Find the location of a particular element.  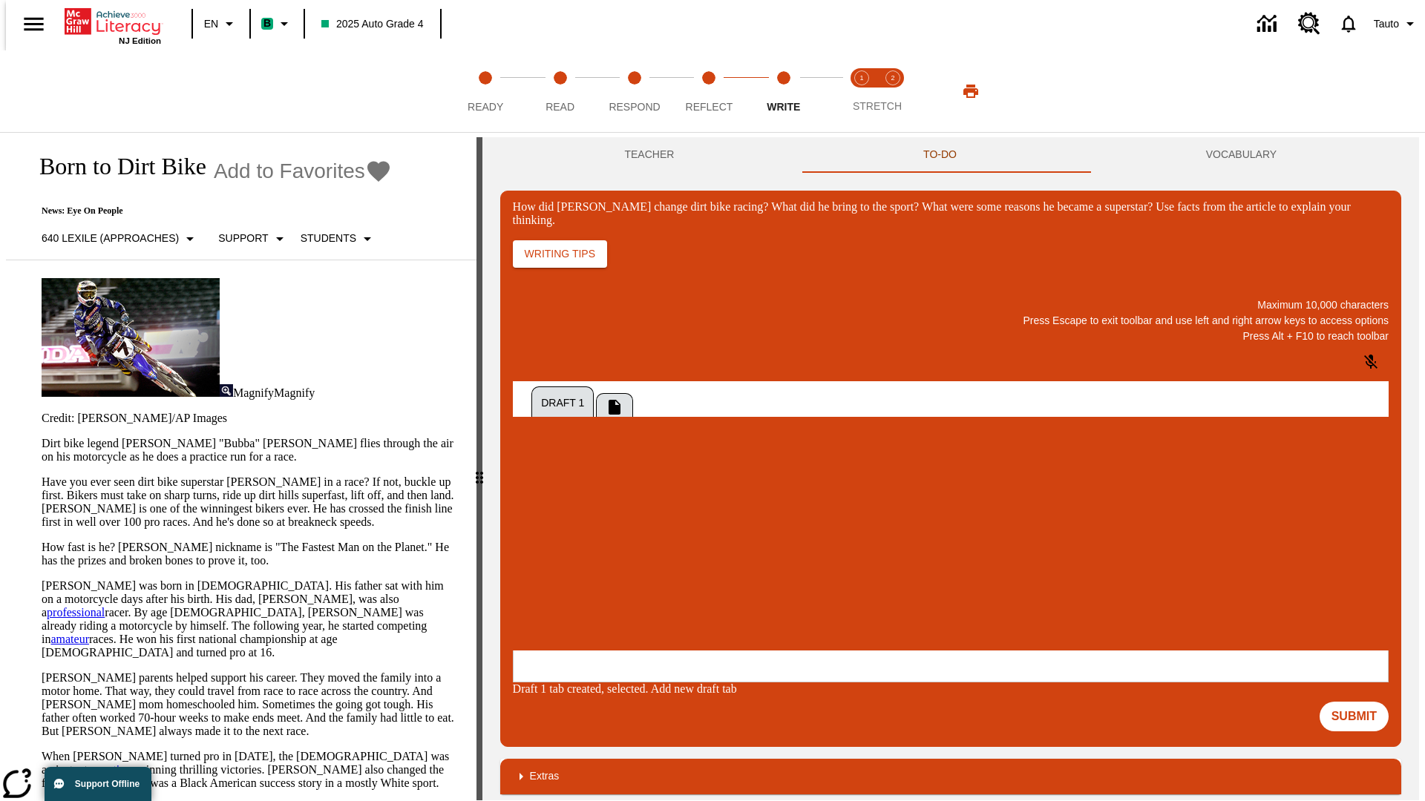

div: Press Enter or Spacebar and then press right and left arrow keys to move the slider is located at coordinates (479, 469).